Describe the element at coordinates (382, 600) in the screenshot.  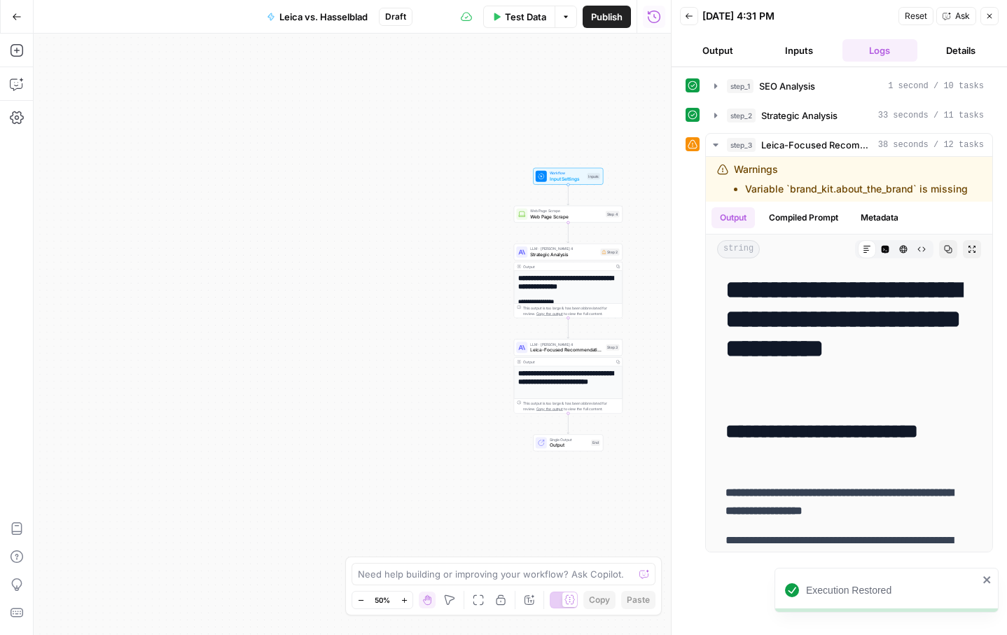
I see `span: 50%` at that location.